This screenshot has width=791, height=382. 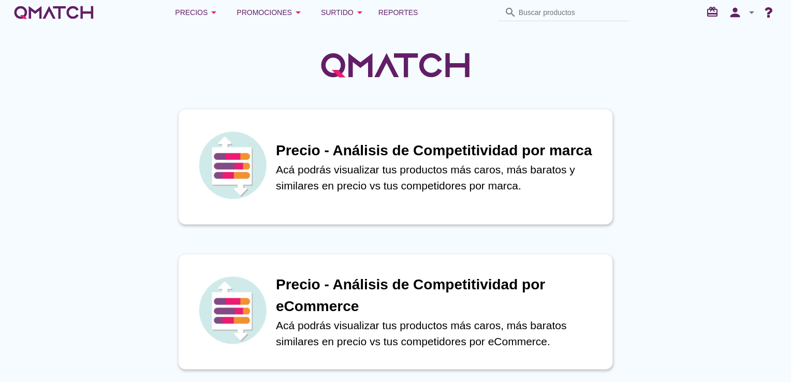 What do you see at coordinates (511, 12) in the screenshot?
I see `i: search` at bounding box center [511, 12].